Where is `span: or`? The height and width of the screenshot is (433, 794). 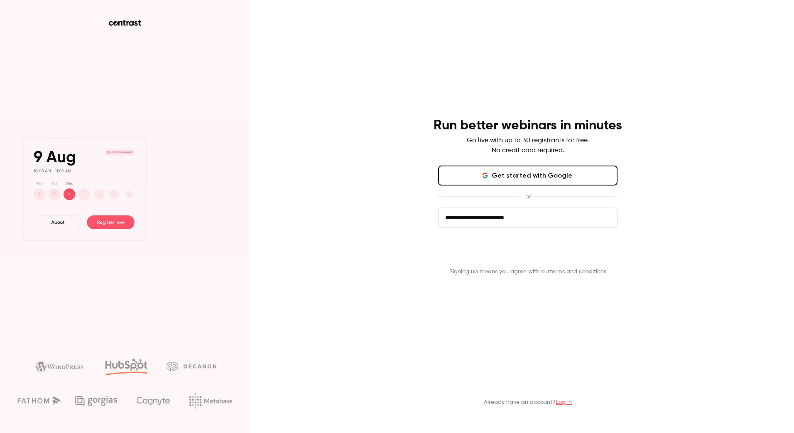 span: or is located at coordinates (528, 196).